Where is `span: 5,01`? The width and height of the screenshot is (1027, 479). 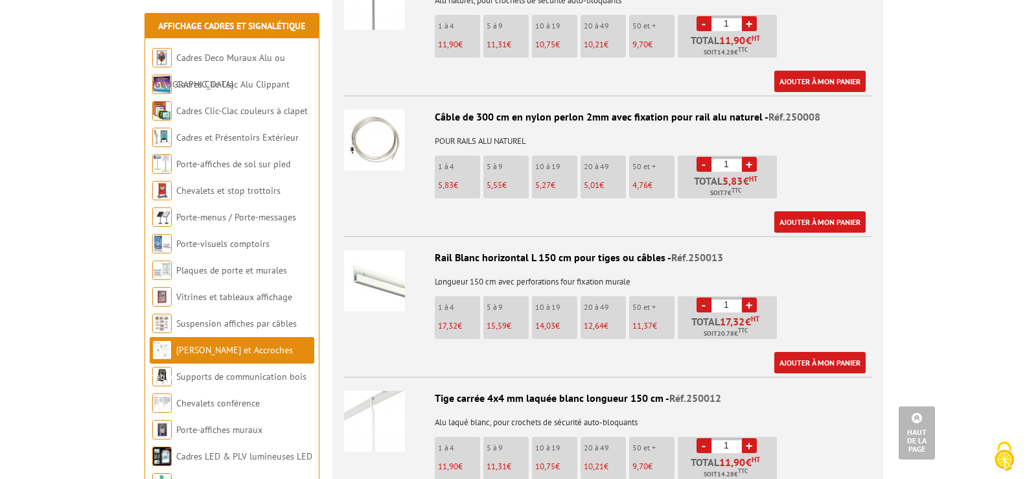 span: 5,01 is located at coordinates (592, 185).